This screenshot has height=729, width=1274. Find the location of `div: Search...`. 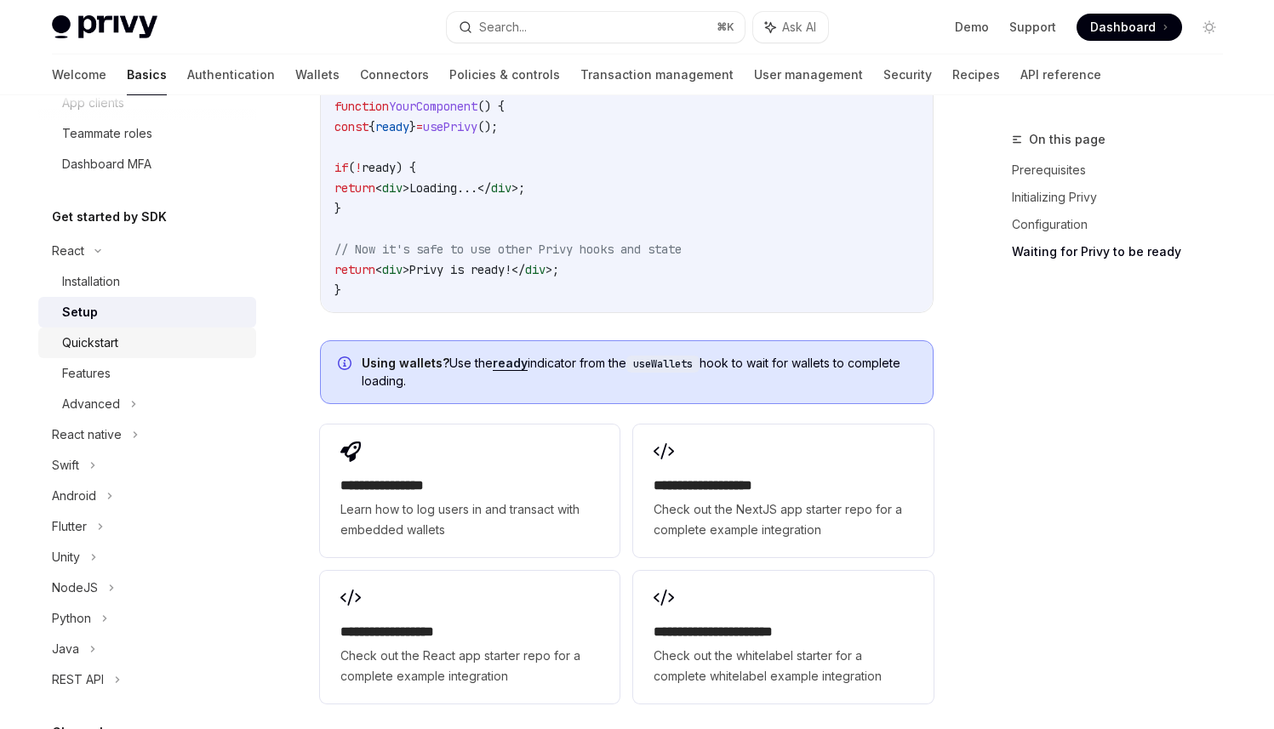

div: Search... is located at coordinates (503, 27).